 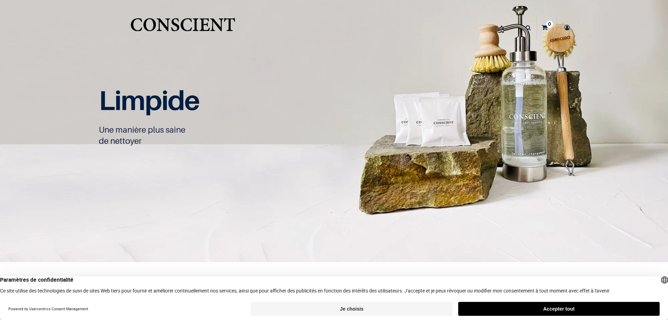 I want to click on img: Conscient, so click(x=183, y=27).